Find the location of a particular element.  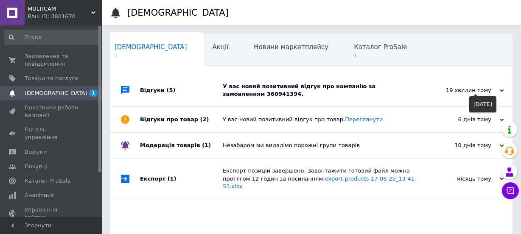

div: 10 днів тому is located at coordinates (462, 145).